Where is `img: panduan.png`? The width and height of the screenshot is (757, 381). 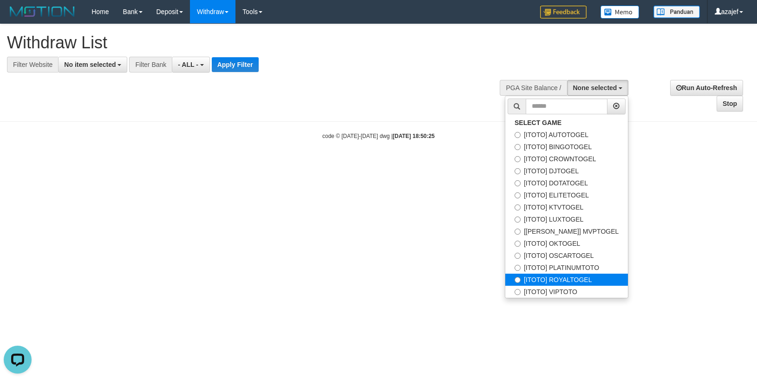
img: panduan.png is located at coordinates (677, 12).